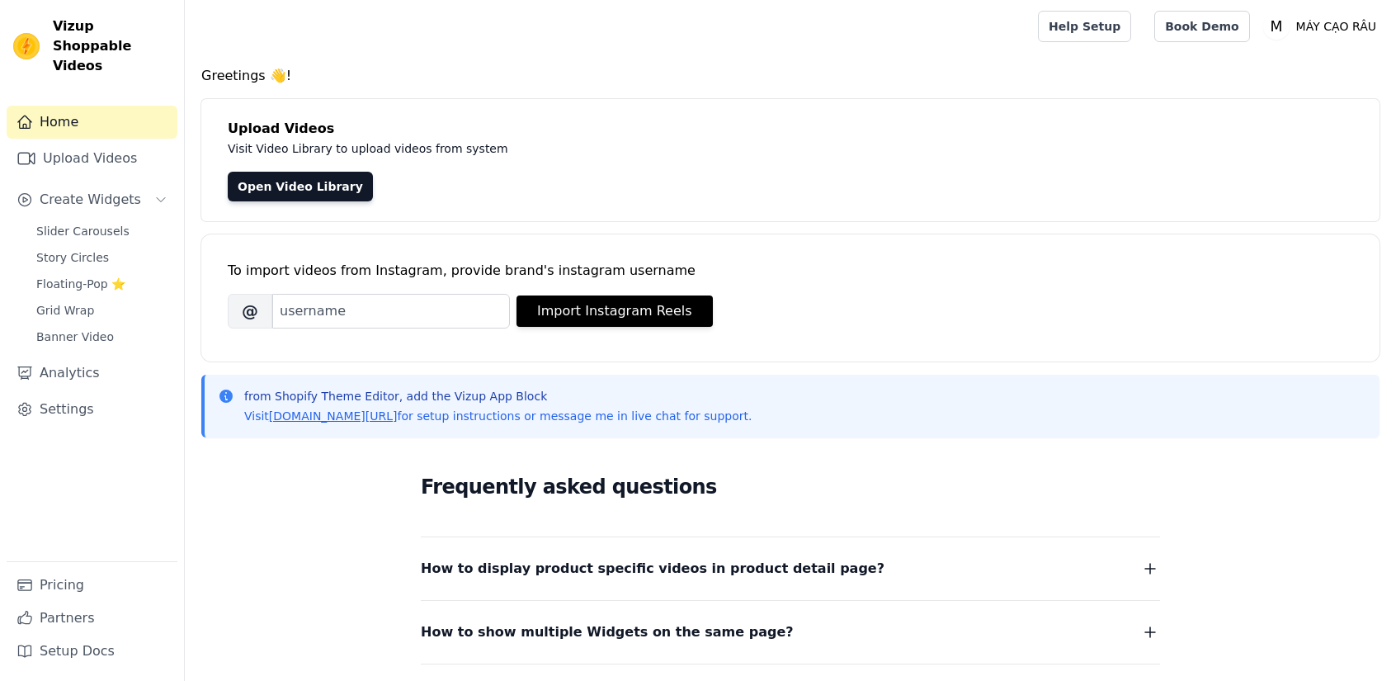 The image size is (1396, 681). Describe the element at coordinates (111, 46) in the screenshot. I see `span: Vizup Shoppable Videos` at that location.